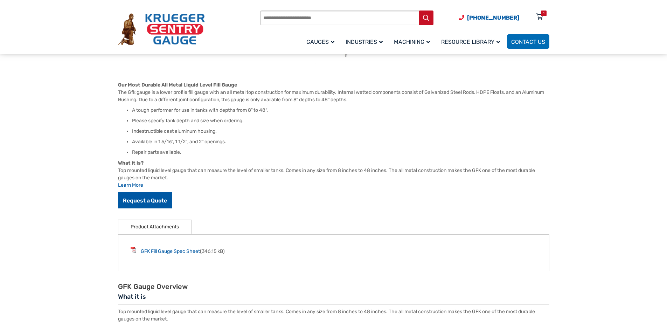 The width and height of the screenshot is (667, 331). I want to click on a: Learn More, so click(131, 185).